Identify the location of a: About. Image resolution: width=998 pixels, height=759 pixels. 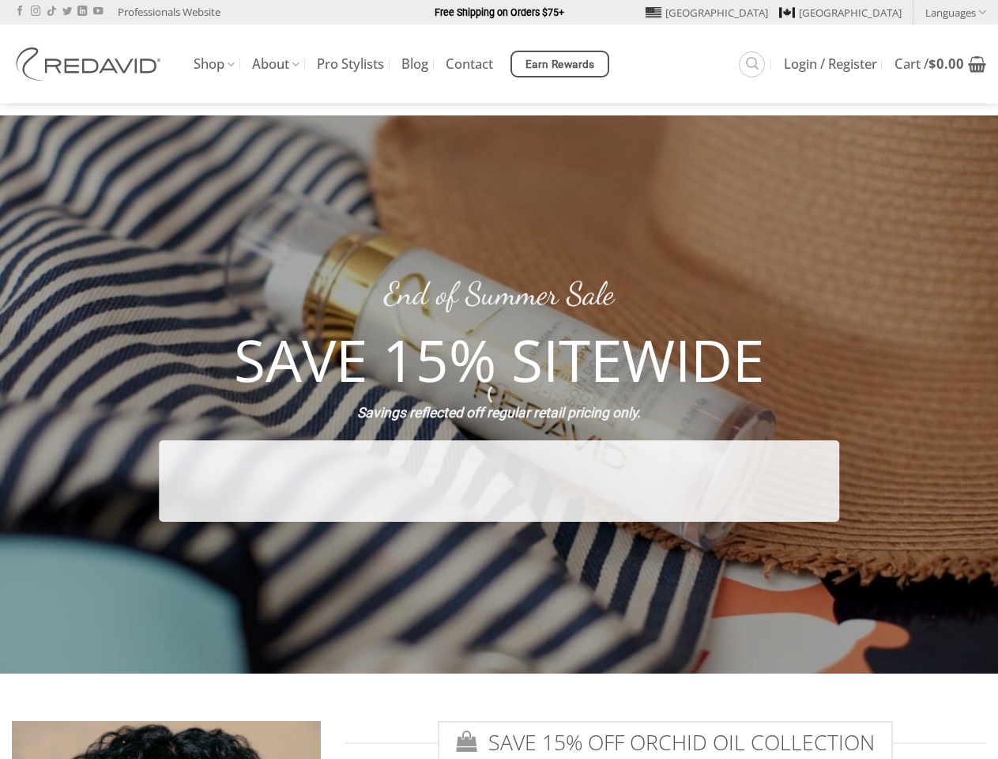
(276, 64).